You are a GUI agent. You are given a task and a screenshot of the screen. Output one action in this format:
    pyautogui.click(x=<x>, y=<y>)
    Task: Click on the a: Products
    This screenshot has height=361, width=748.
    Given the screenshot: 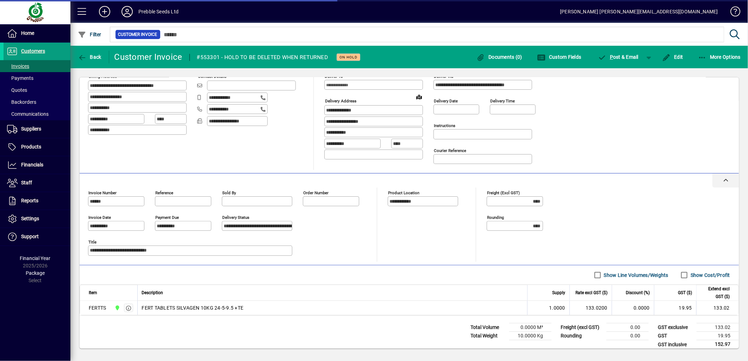 What is the action you would take?
    pyautogui.click(x=37, y=147)
    